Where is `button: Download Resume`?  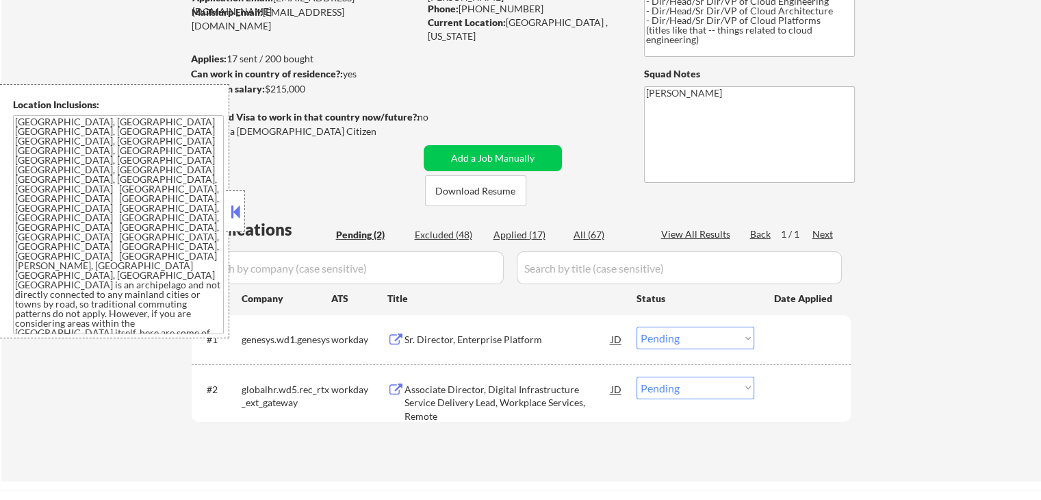
button: Download Resume is located at coordinates (476, 190).